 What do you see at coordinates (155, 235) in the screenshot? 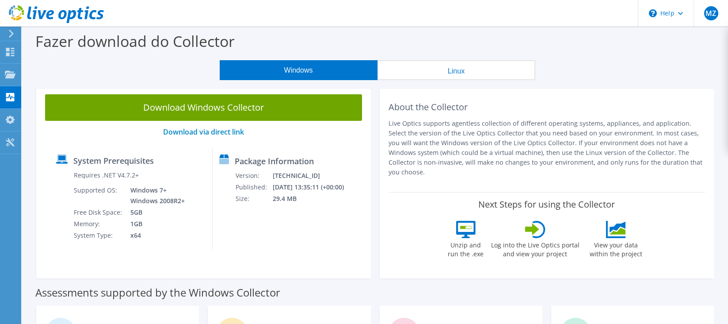
I see `td: x64` at bounding box center [155, 235].